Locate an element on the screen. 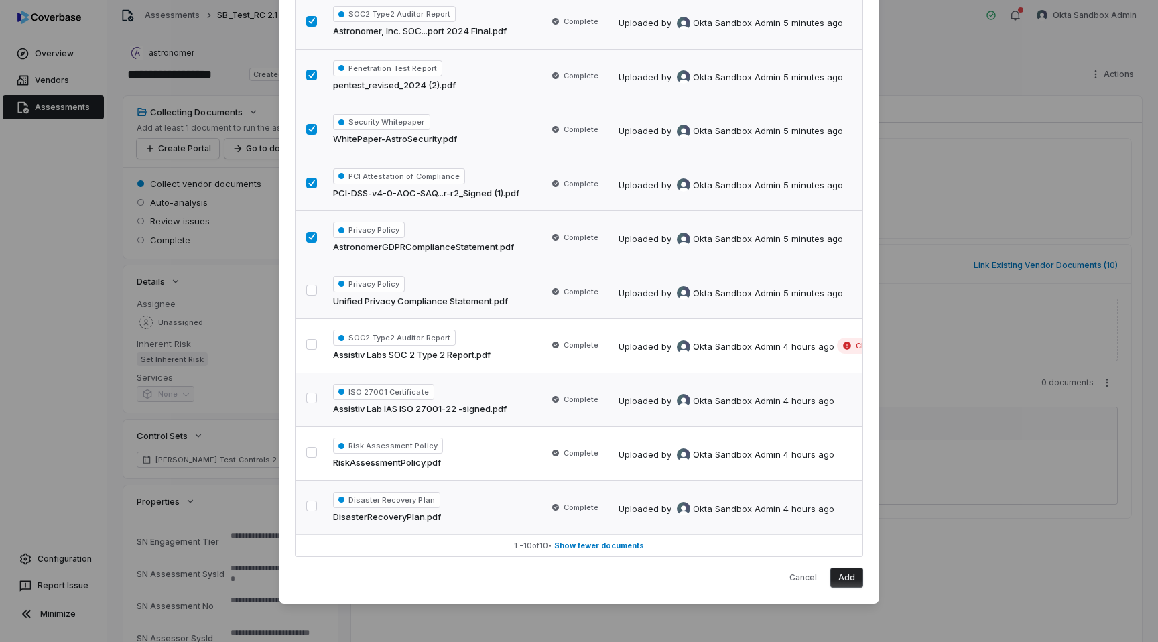  span: PCI Attestation of Compliance is located at coordinates (399, 176).